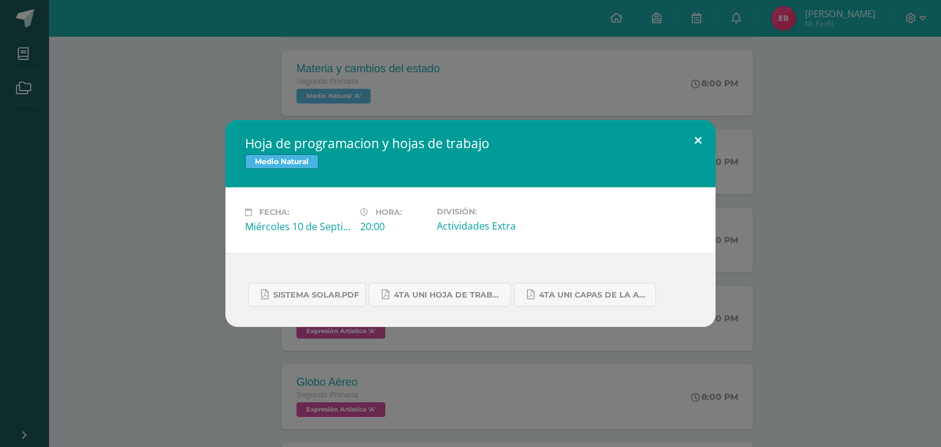  I want to click on span: Fecha:, so click(274, 212).